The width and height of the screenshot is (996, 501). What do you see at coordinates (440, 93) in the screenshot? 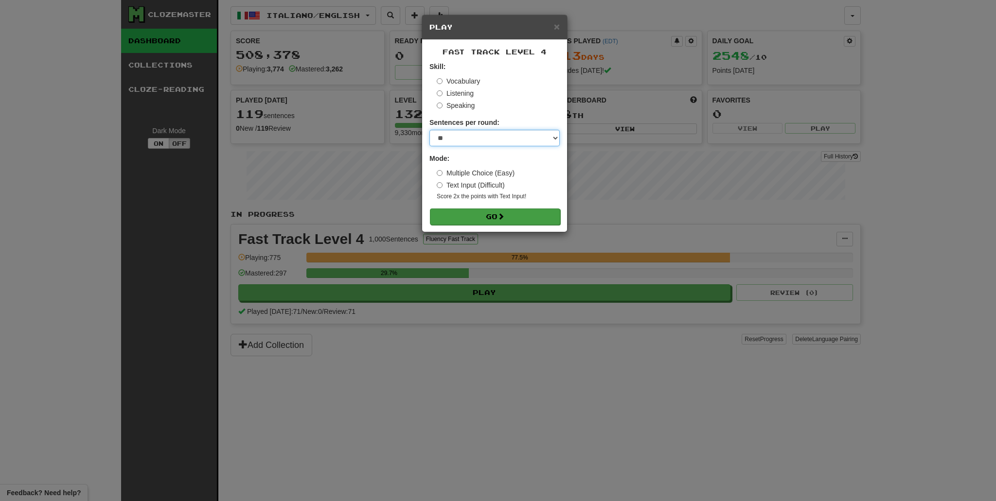
I see `input: Listening` at bounding box center [440, 93].